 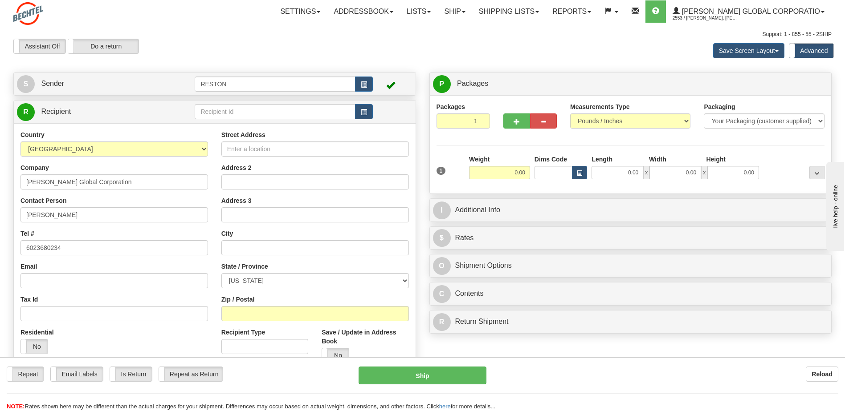 I want to click on input: Sender Id, so click(x=275, y=84).